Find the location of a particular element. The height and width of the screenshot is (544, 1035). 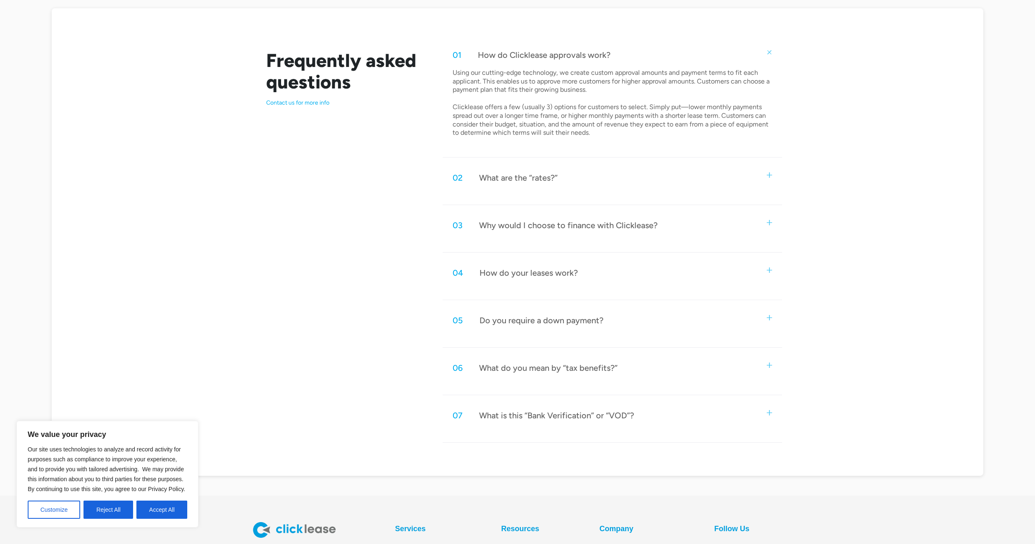

p: Using our cutting-edge technology, we create custom approval amounts and payment terms to fit eac... is located at coordinates (611, 103).